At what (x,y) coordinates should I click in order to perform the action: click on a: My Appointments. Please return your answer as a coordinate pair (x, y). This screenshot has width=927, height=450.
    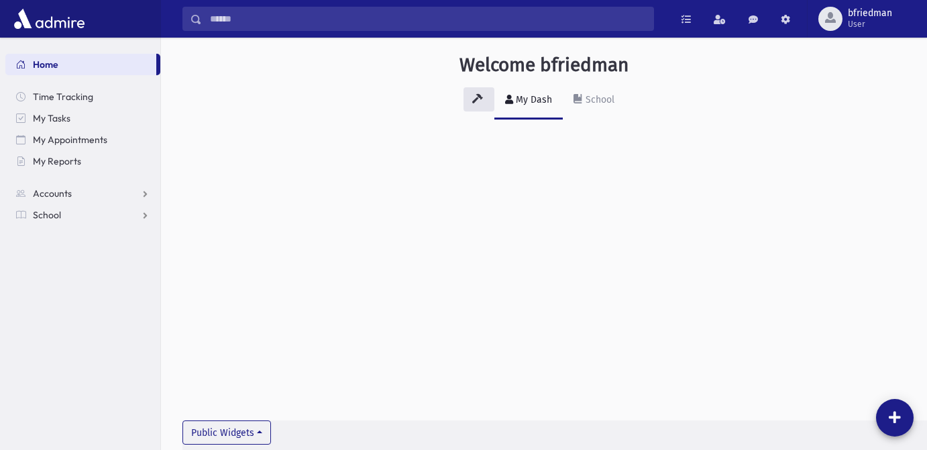
    Looking at the image, I should click on (83, 140).